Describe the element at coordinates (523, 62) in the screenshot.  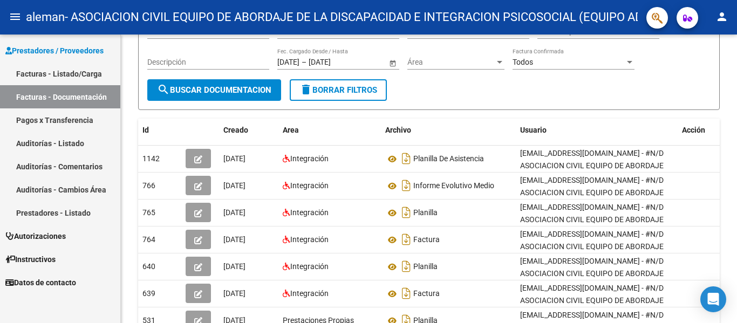
I see `span: Todos` at that location.